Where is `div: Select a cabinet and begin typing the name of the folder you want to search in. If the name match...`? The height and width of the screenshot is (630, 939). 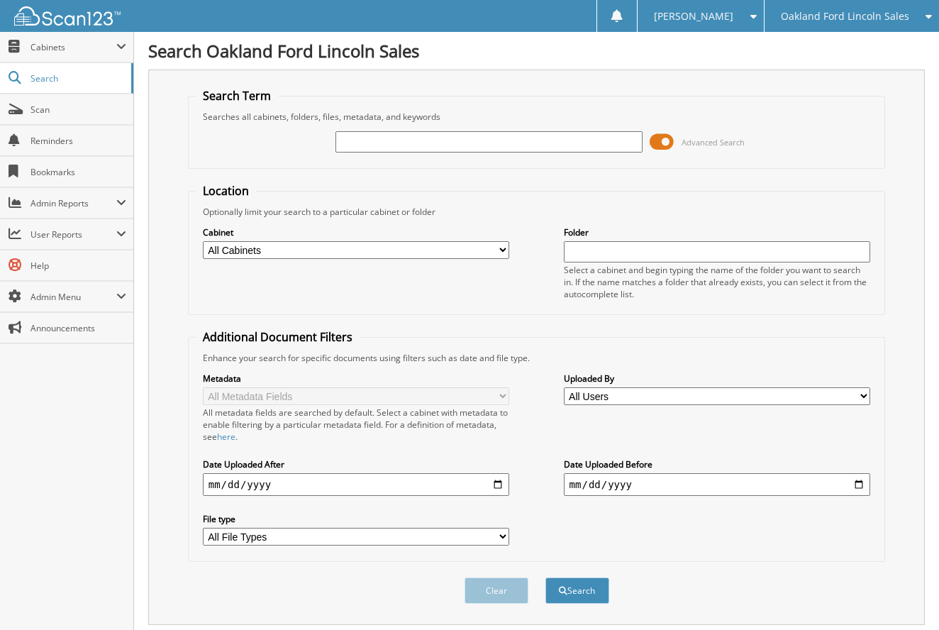 div: Select a cabinet and begin typing the name of the folder you want to search in. If the name match... is located at coordinates (717, 281).